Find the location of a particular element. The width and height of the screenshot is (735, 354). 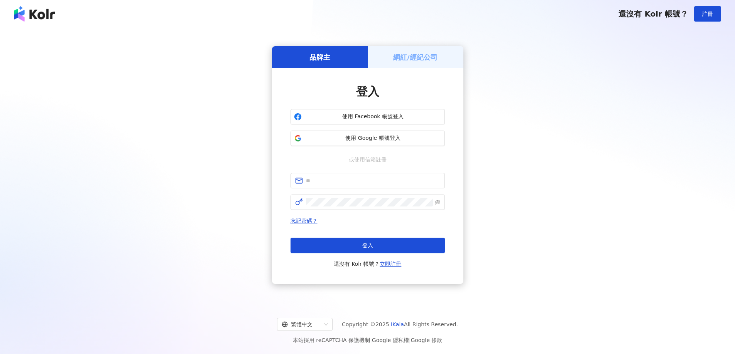

span: 本站採用 reCAPTCHA 保護機制 is located at coordinates (367, 340).